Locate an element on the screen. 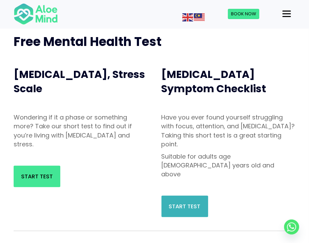  a: Book Now is located at coordinates (244, 14).